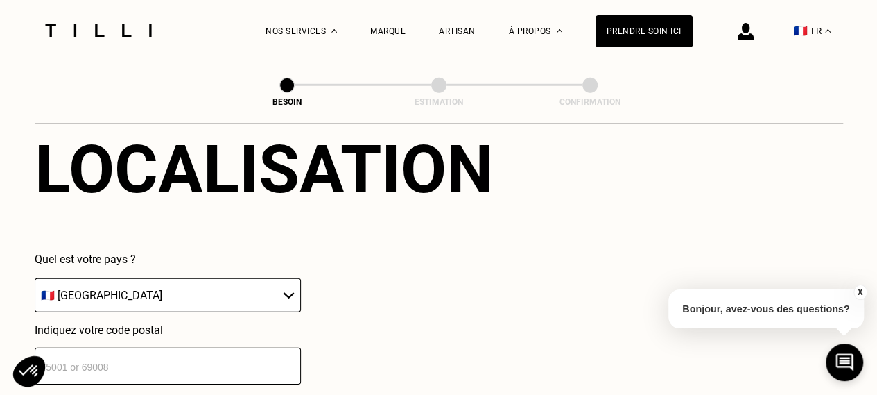 The image size is (877, 395). What do you see at coordinates (334, 31) in the screenshot?
I see `img: Menu déroulant` at bounding box center [334, 31].